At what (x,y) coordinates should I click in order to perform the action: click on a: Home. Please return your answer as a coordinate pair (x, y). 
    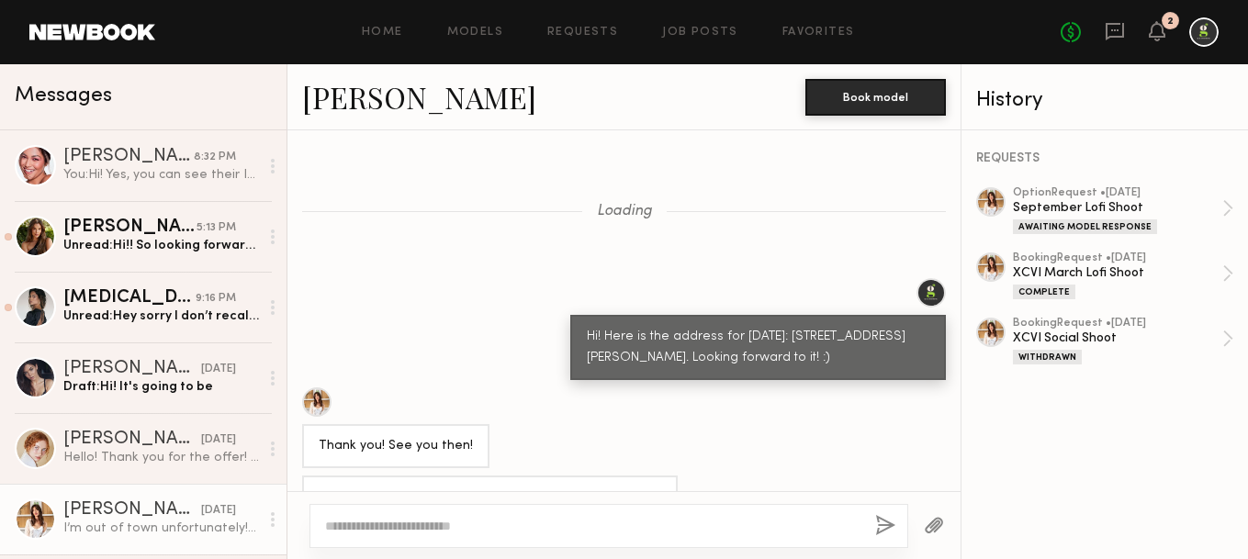
    Looking at the image, I should click on (382, 32).